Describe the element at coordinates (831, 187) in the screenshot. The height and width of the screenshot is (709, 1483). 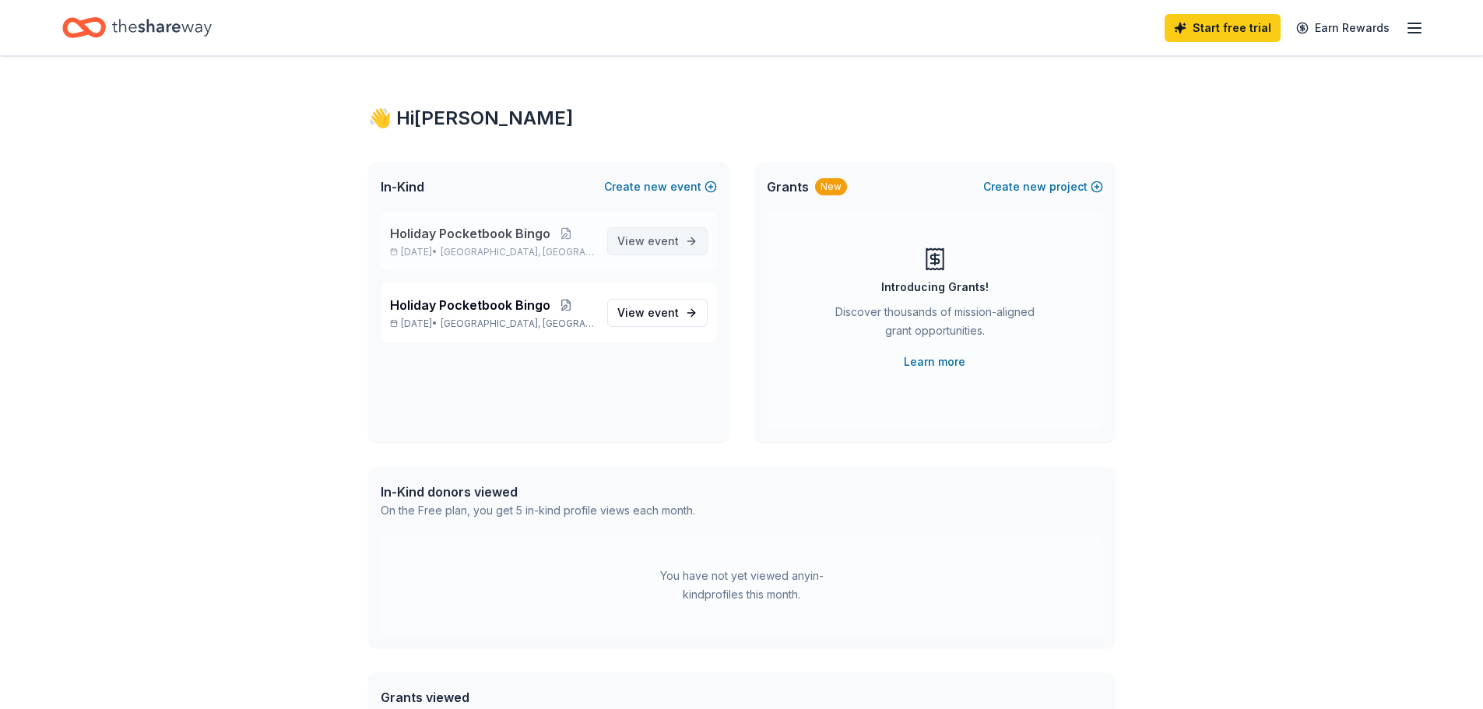
I see `div: New` at that location.